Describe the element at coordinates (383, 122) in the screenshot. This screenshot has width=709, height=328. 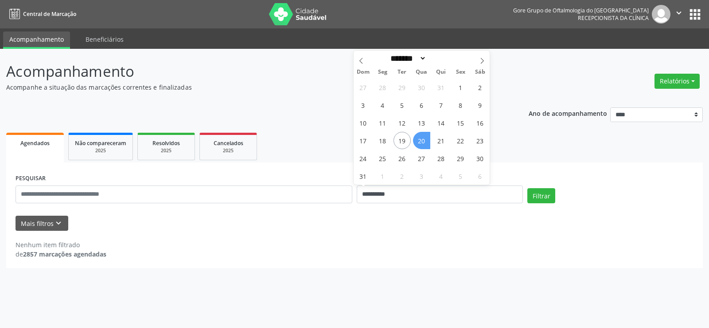
I see `span: Agosto 11, 2025` at that location.